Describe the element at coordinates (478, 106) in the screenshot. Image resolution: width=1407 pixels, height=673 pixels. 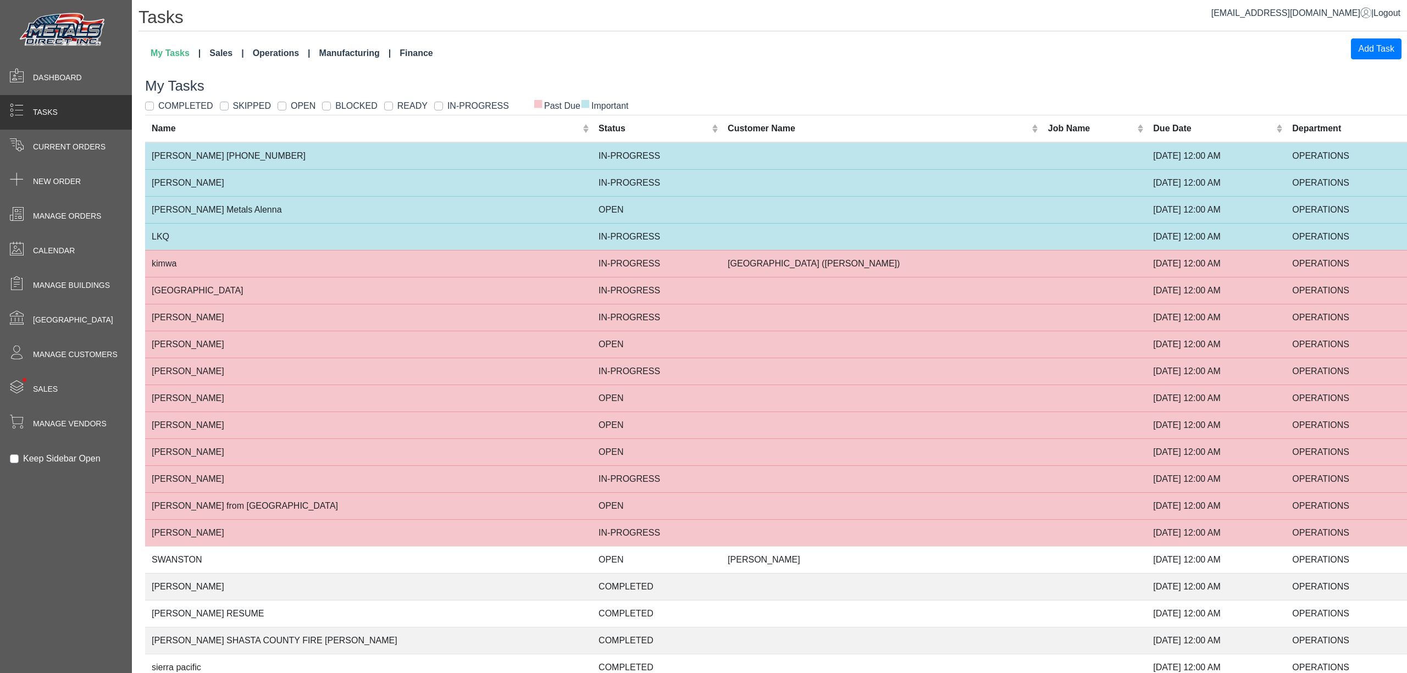
I see `label: IN-PROGRESS` at that location.